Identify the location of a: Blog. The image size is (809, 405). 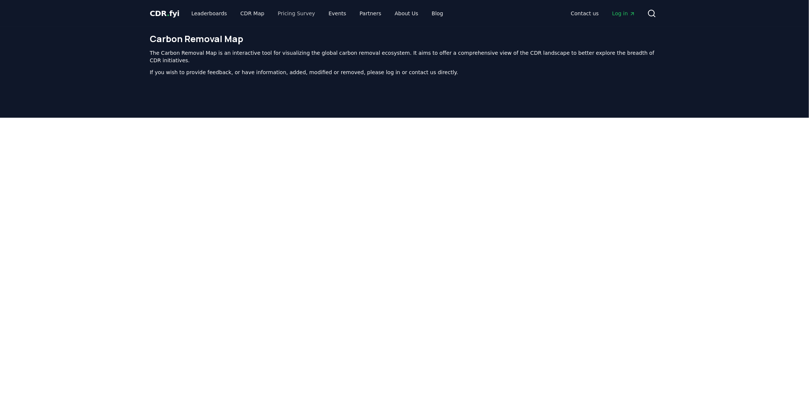
(437, 13).